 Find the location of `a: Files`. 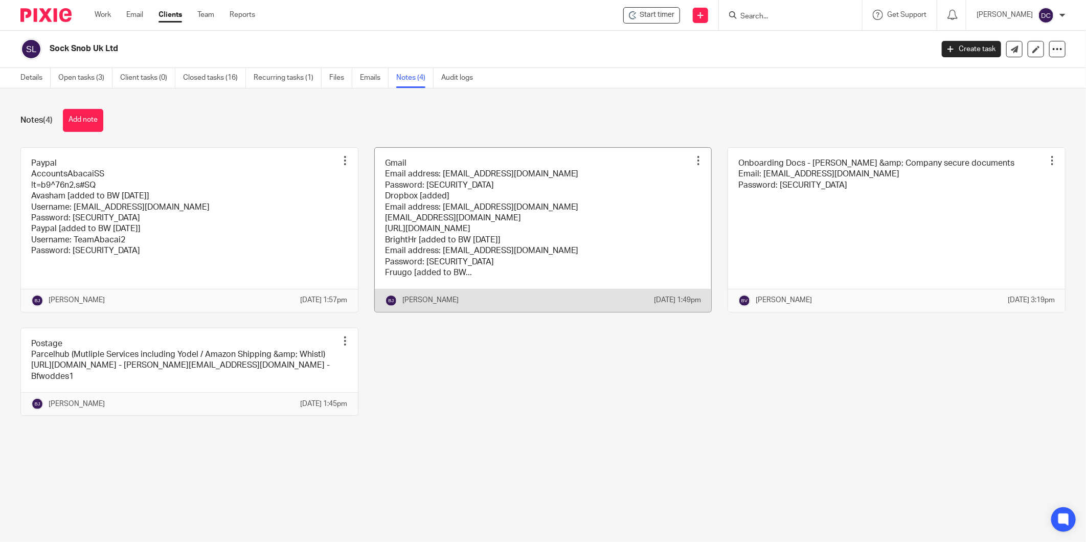

a: Files is located at coordinates (340, 78).